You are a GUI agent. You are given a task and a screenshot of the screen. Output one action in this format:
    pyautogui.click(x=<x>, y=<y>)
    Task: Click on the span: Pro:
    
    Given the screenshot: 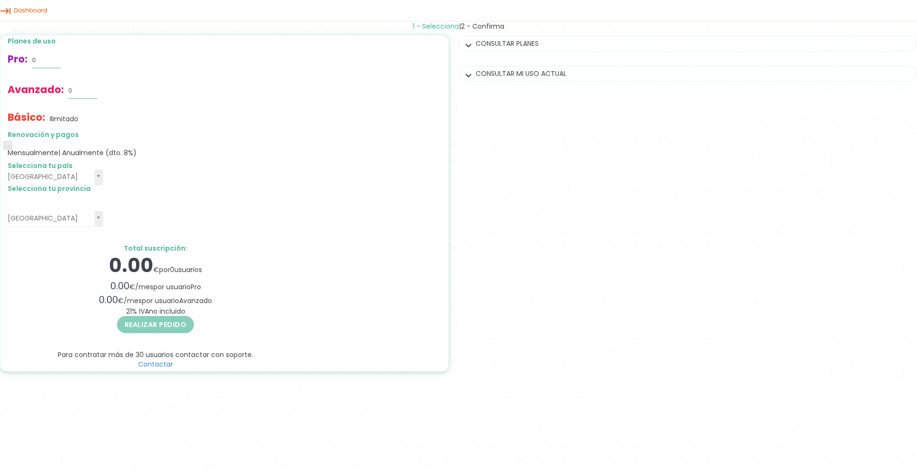 What is the action you would take?
    pyautogui.click(x=18, y=58)
    